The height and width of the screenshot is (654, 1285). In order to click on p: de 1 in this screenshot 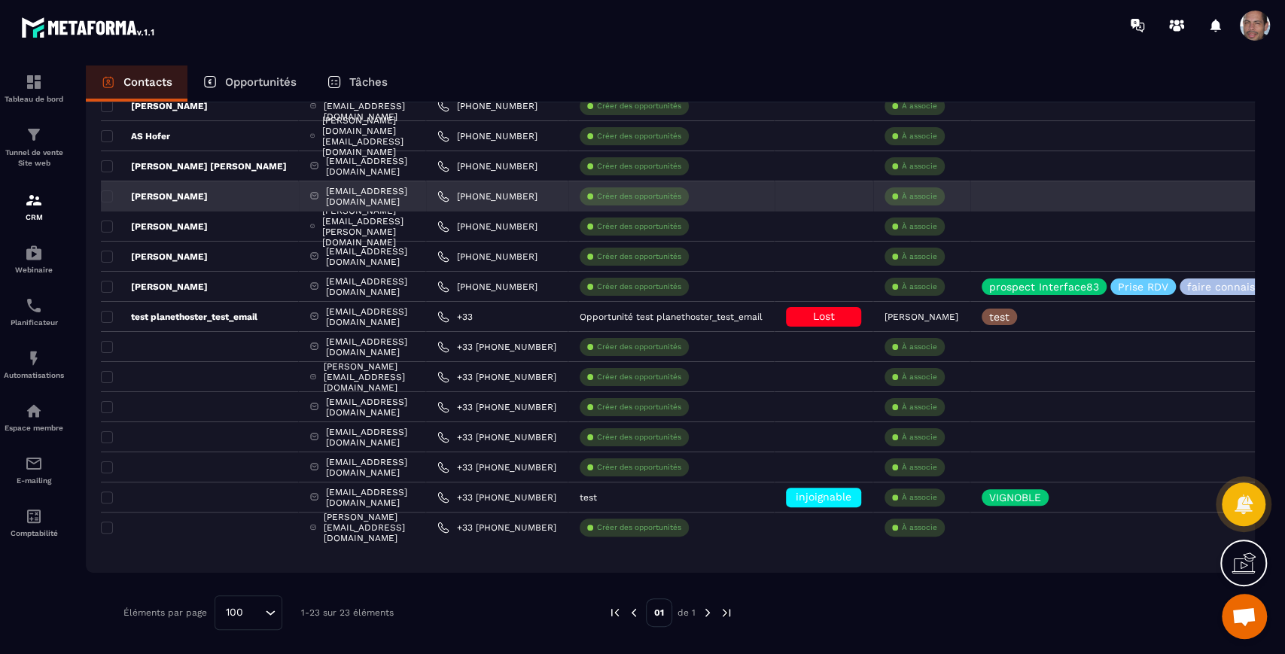, I will do `click(686, 613)`.